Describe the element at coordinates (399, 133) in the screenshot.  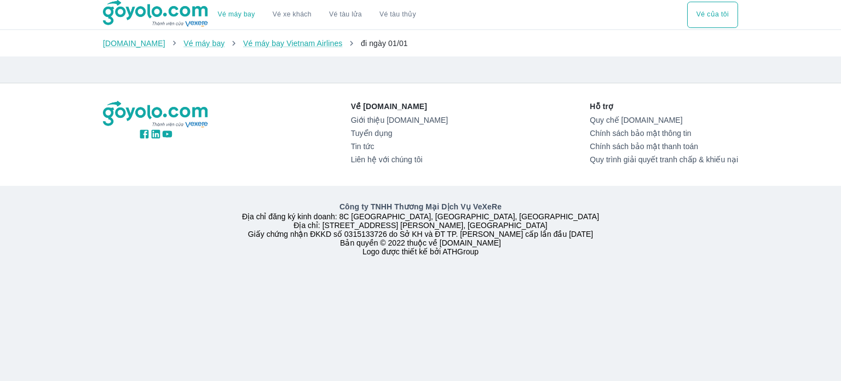
I see `a: Tuyển dụng` at that location.